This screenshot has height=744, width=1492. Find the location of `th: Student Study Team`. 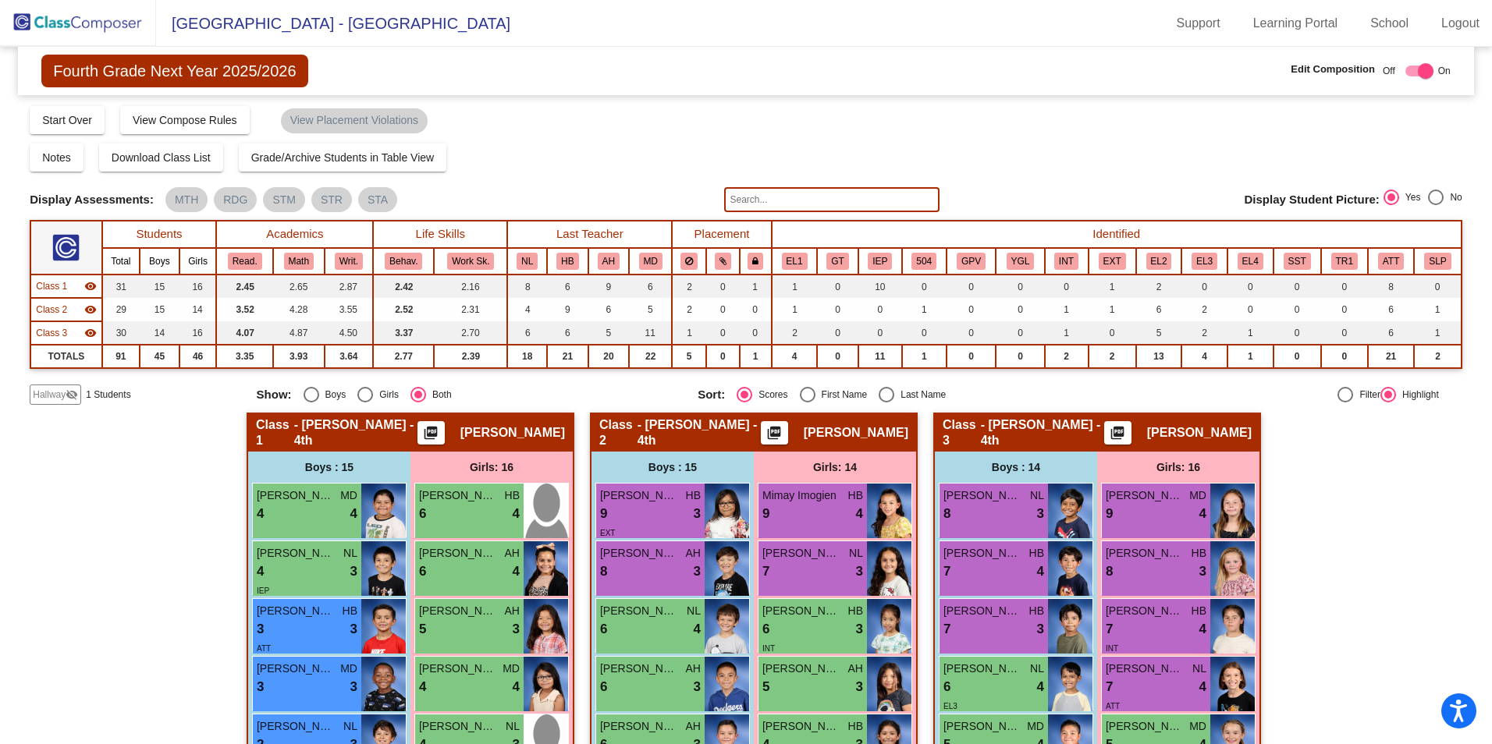

th: Student Study Team is located at coordinates (1297, 261).